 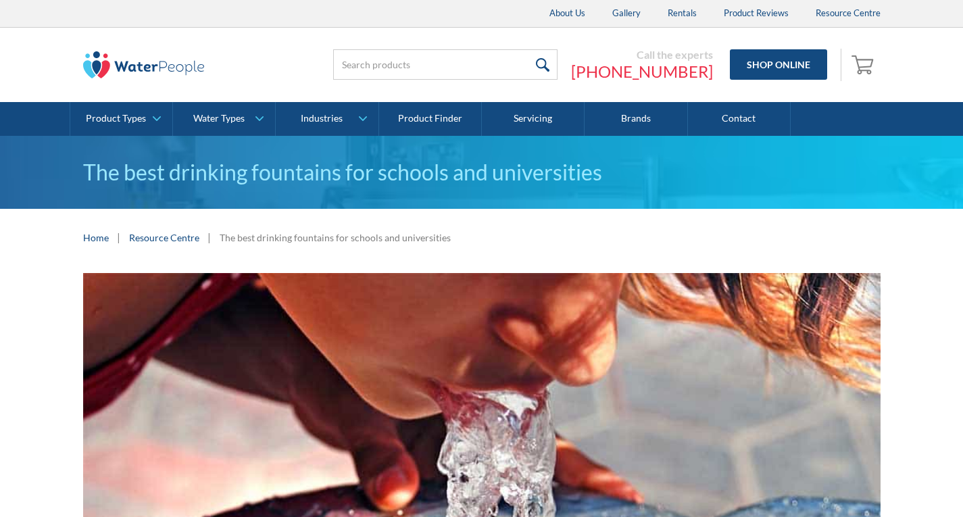 What do you see at coordinates (446, 64) in the screenshot?
I see `input: Search products` at bounding box center [446, 64].